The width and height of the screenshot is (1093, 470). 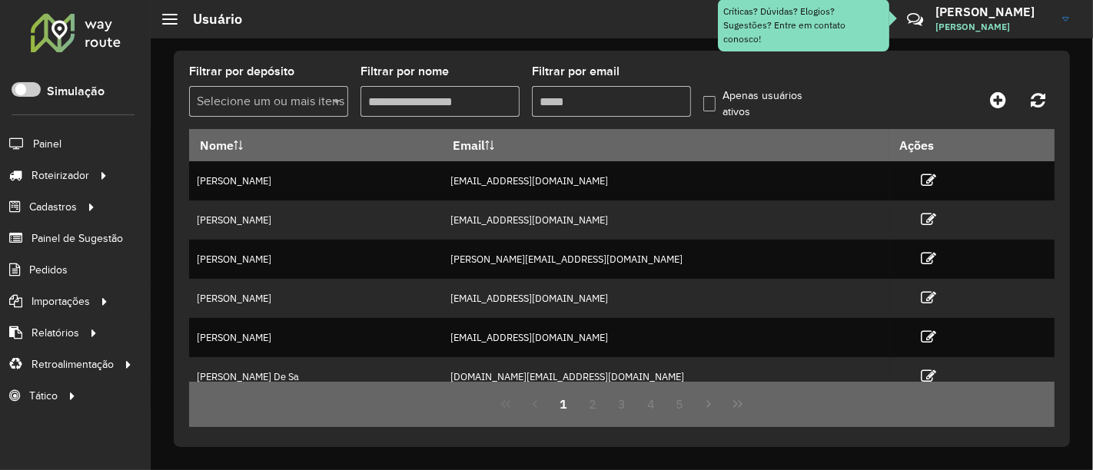 What do you see at coordinates (593, 404) in the screenshot?
I see `button: 2` at bounding box center [593, 404].